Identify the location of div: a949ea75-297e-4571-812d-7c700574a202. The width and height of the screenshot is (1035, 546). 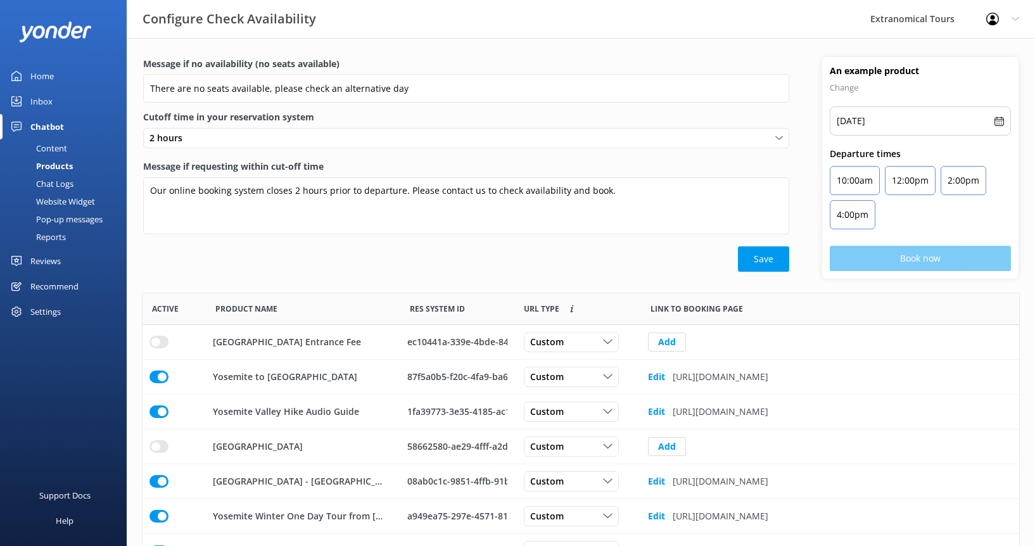
(457, 516).